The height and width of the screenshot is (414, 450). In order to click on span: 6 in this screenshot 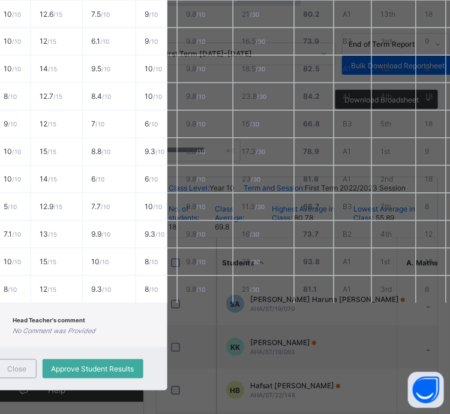, I will do `click(152, 124)`.